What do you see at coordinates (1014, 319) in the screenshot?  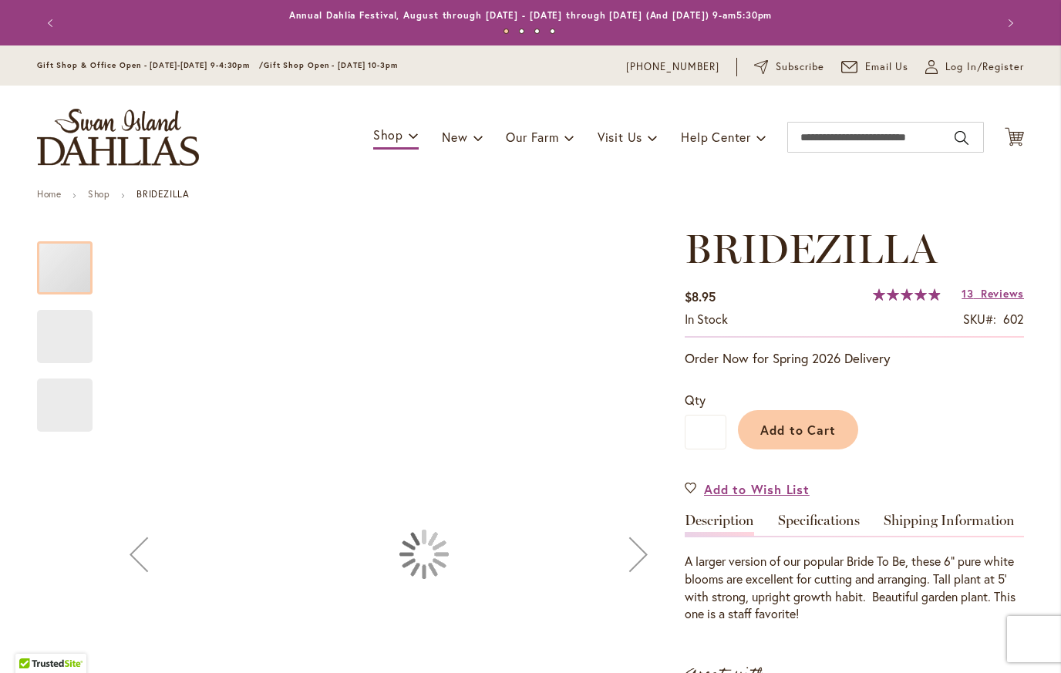 I see `div: 602` at bounding box center [1014, 319].